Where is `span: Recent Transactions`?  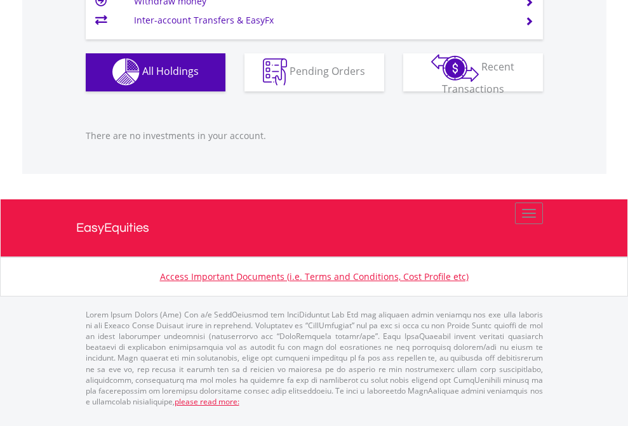 span: Recent Transactions is located at coordinates (478, 77).